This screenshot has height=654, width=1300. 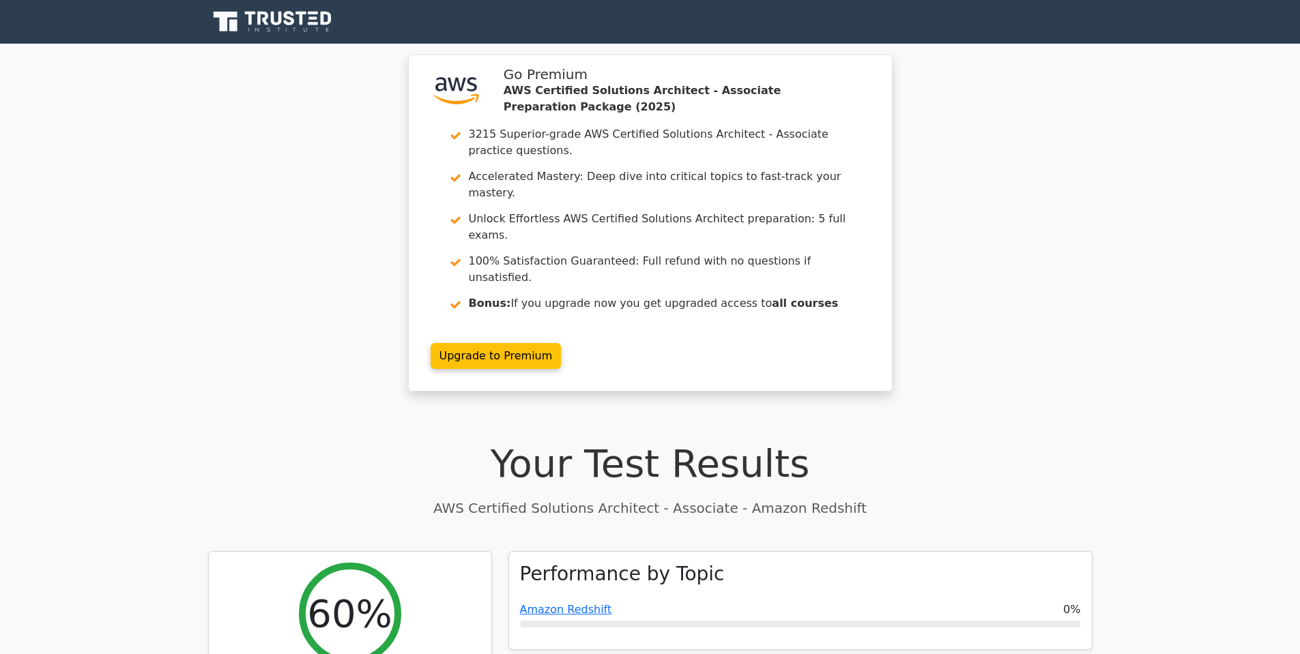 What do you see at coordinates (349, 613) in the screenshot?
I see `h2: 60%` at bounding box center [349, 613].